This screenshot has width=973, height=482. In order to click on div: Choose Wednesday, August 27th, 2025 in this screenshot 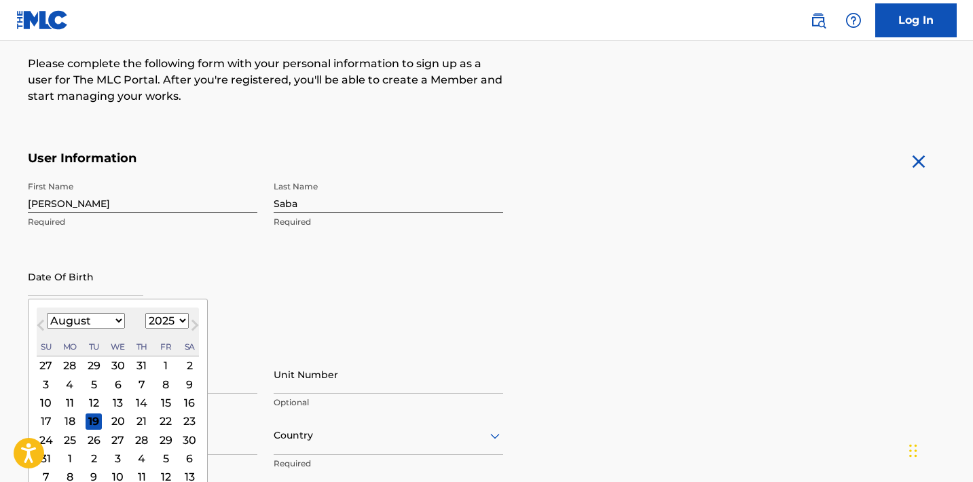, I will do `click(117, 440)`.